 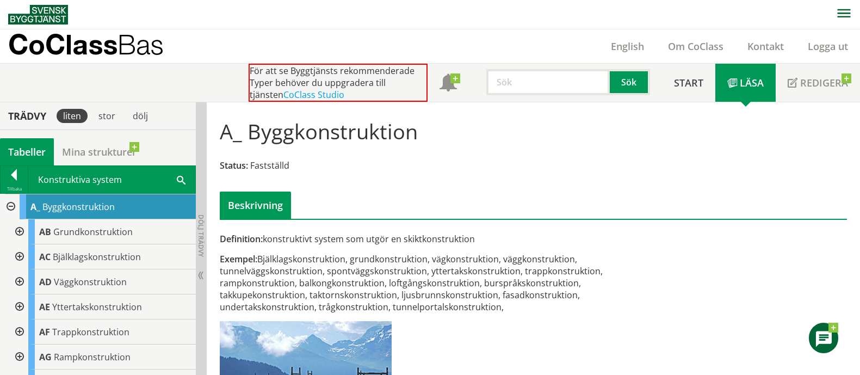 What do you see at coordinates (338, 83) in the screenshot?
I see `div: För att se Byggtjänsts rekommenderade Typer behöver du uppgradera till tjänsten` at bounding box center [338, 83].